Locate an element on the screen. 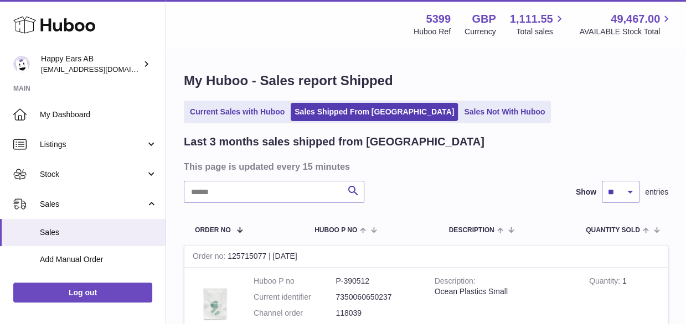  div: Huboo Ref is located at coordinates (432, 32).